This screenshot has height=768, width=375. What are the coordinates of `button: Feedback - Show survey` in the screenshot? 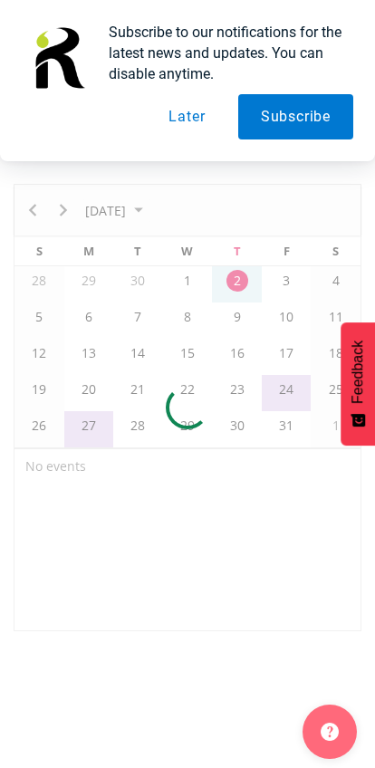 It's located at (358, 384).